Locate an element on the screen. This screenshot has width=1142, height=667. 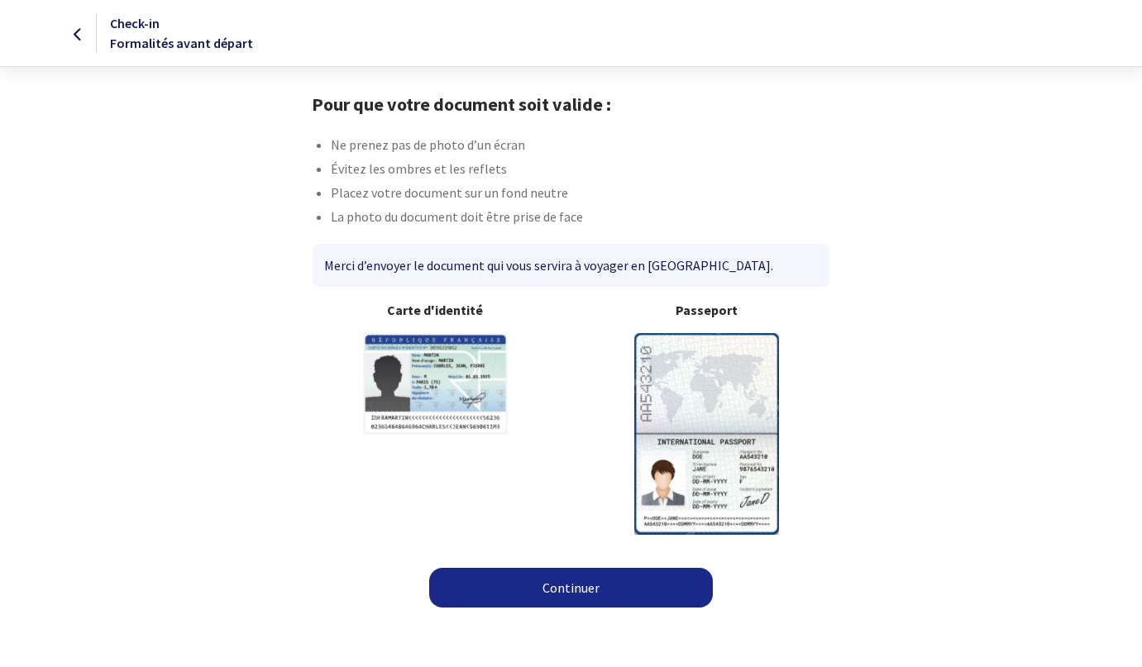
b: Passeport is located at coordinates (707, 310).